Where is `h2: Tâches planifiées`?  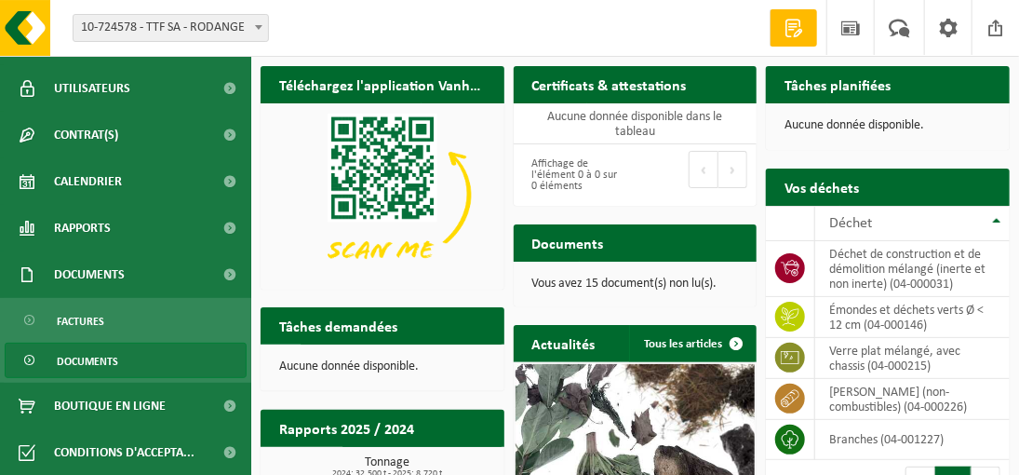 h2: Tâches planifiées is located at coordinates (838, 84).